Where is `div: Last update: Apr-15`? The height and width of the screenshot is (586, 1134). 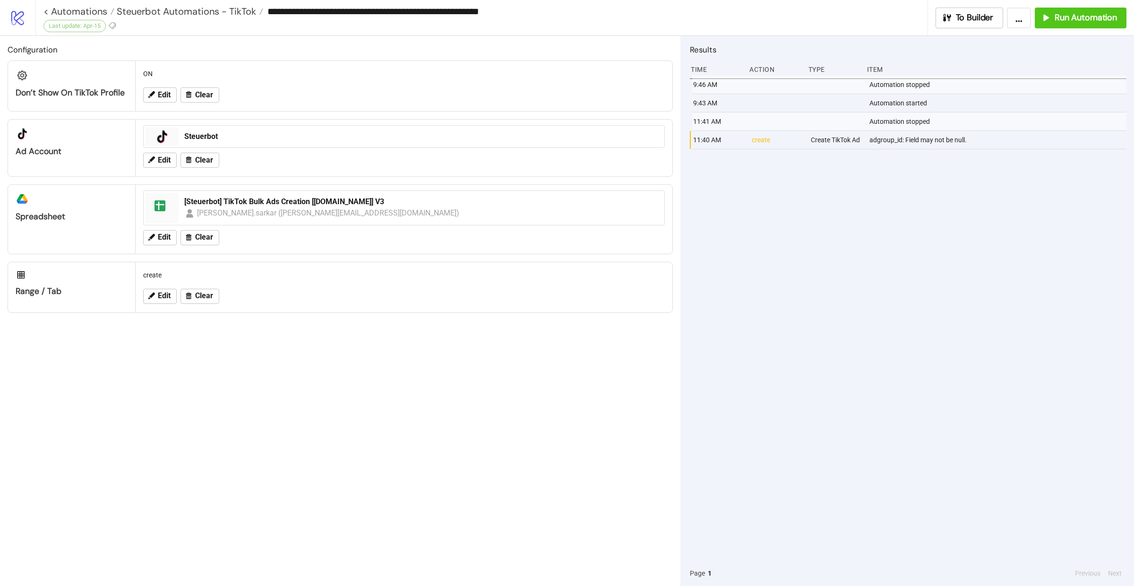
div: Last update: Apr-15 is located at coordinates (75, 26).